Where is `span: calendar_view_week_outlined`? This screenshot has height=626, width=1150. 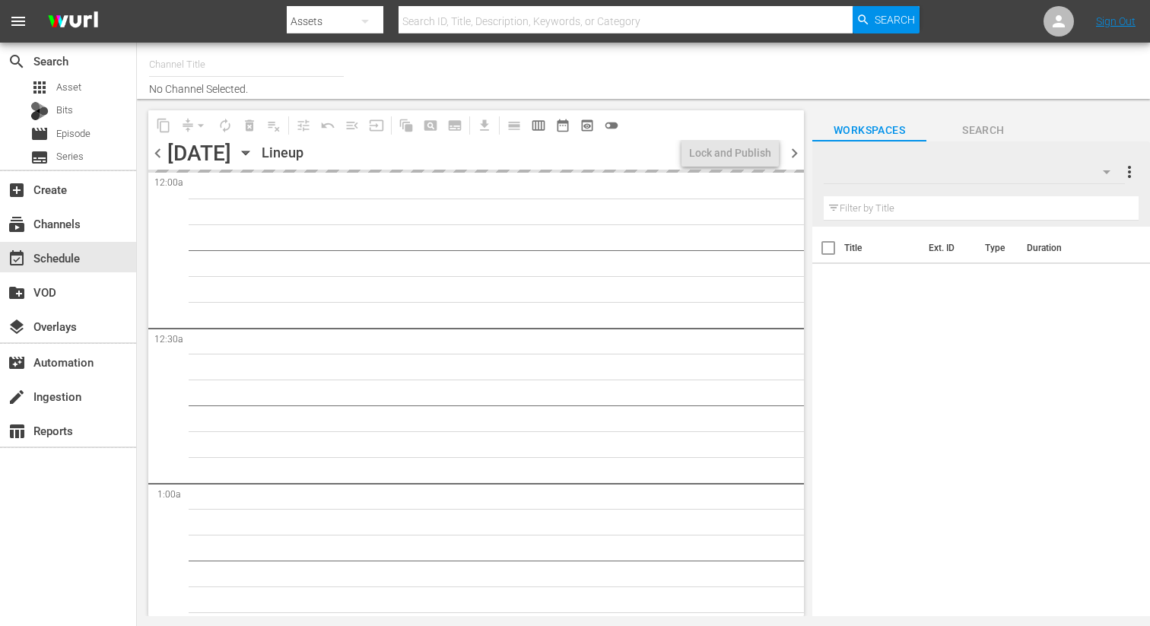 span: calendar_view_week_outlined is located at coordinates (539, 126).